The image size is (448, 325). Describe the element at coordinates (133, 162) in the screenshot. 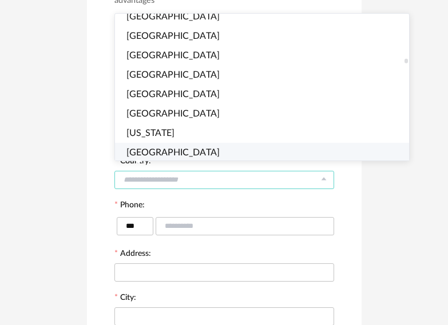

I see `label: Country:` at that location.